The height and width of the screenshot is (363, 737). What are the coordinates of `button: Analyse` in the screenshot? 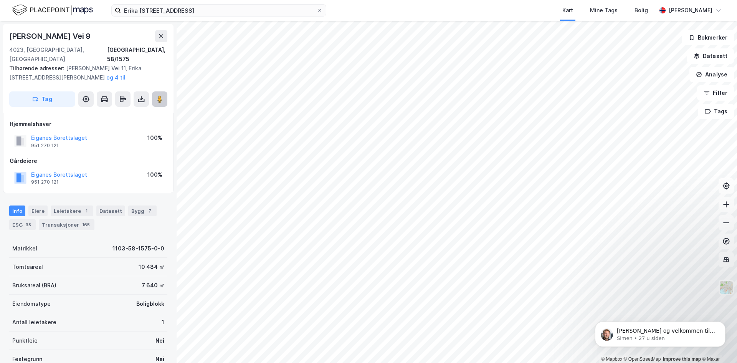 It's located at (712, 74).